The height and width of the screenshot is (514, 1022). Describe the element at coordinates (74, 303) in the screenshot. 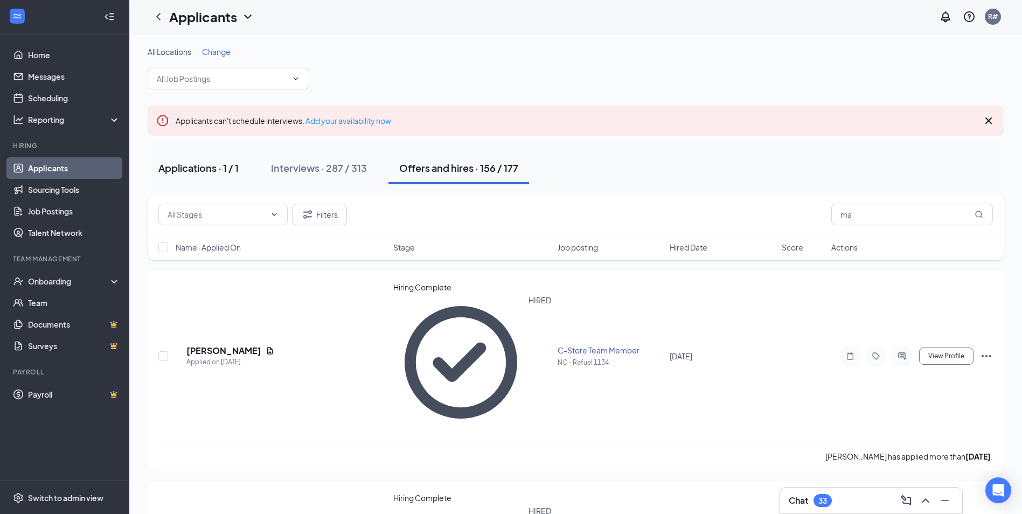

I see `a: Team` at that location.